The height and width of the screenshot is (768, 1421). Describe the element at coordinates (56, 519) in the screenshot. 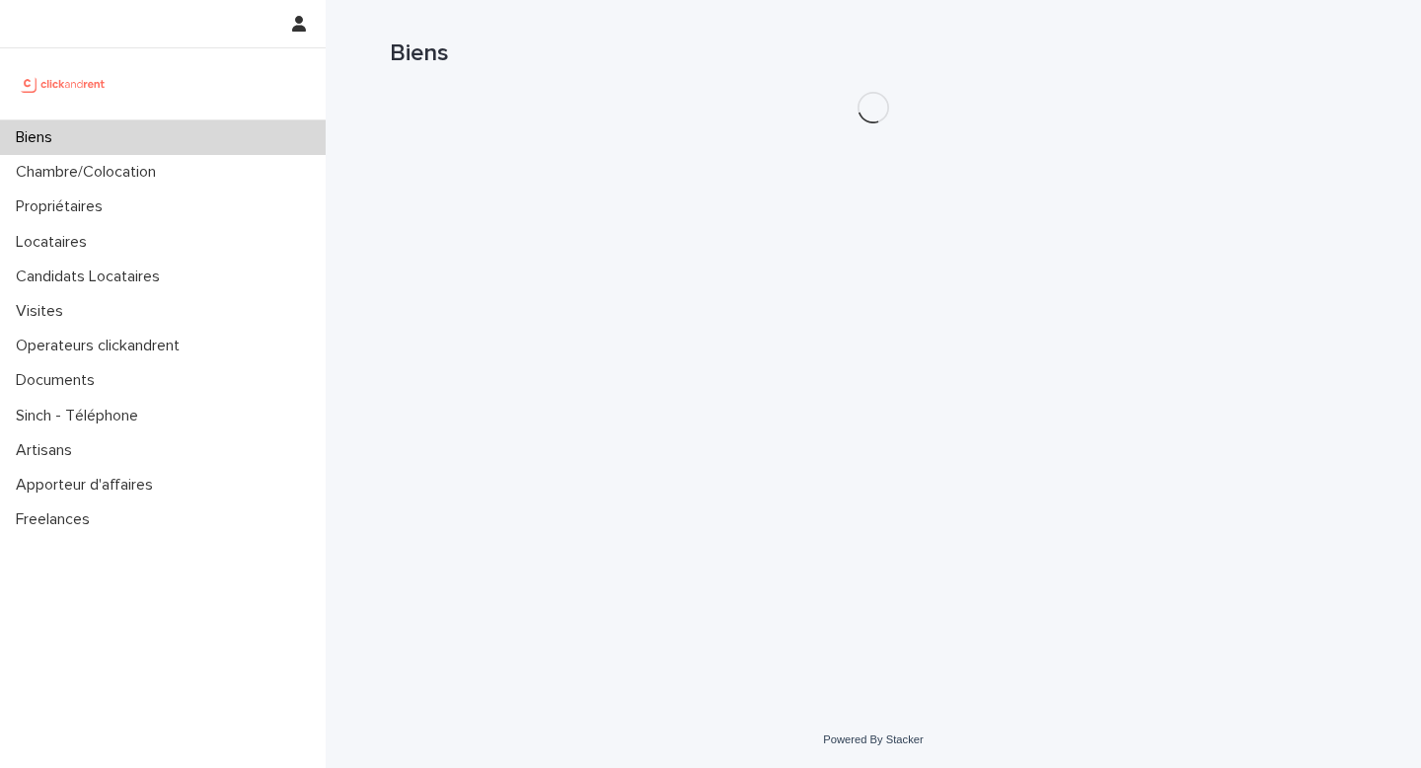

I see `p: Freelances` at that location.